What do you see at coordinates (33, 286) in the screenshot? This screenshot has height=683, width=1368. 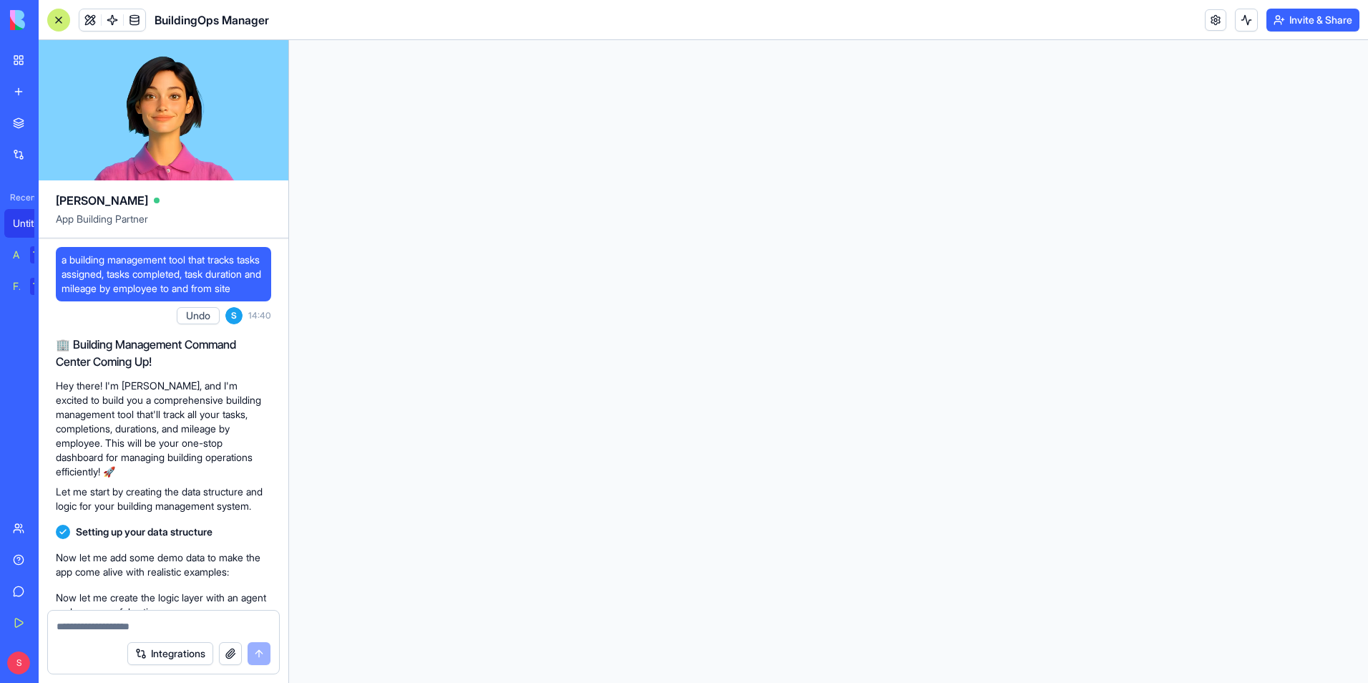 I see `a: Feedback FormTRY` at bounding box center [33, 286].